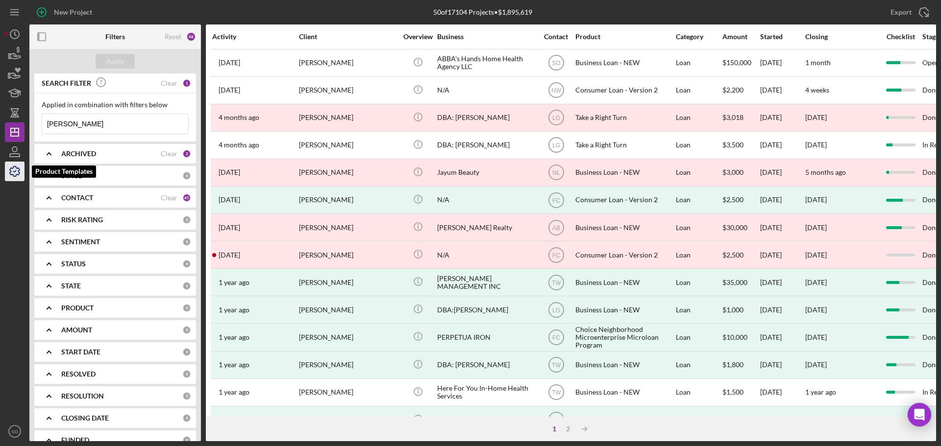 This screenshot has height=446, width=941. Describe the element at coordinates (900, 37) in the screenshot. I see `div: Checklist` at that location.